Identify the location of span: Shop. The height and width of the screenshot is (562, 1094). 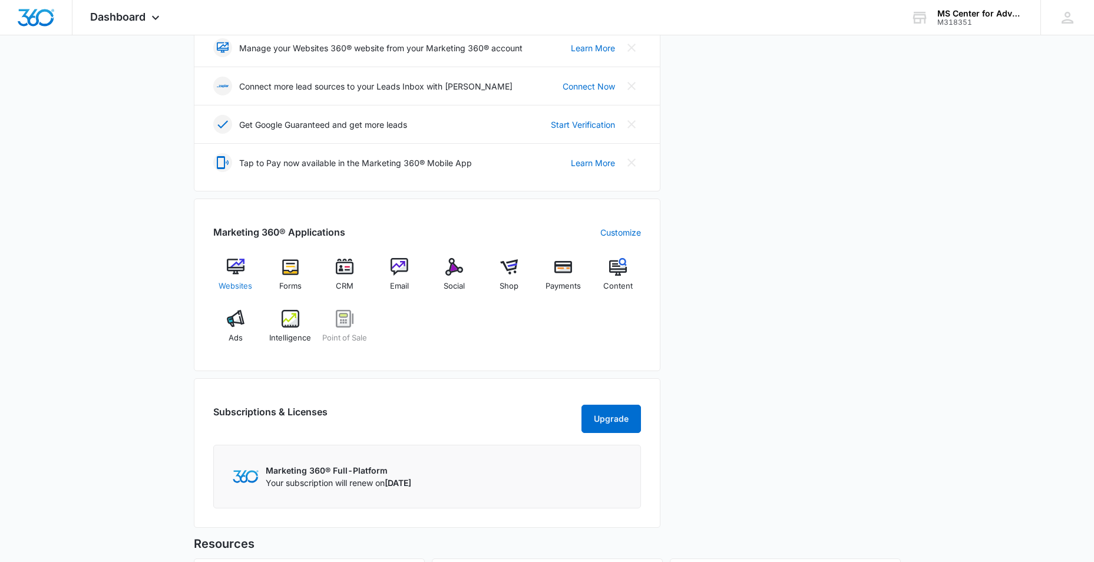
(509, 286).